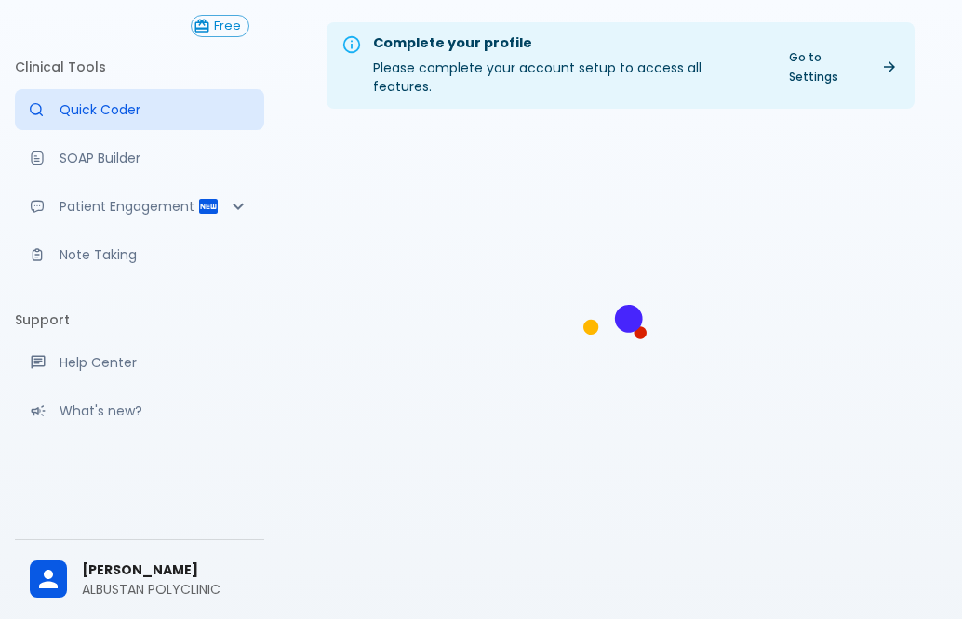 The height and width of the screenshot is (619, 962). Describe the element at coordinates (227, 26) in the screenshot. I see `a: Click to view or change your subscription` at that location.